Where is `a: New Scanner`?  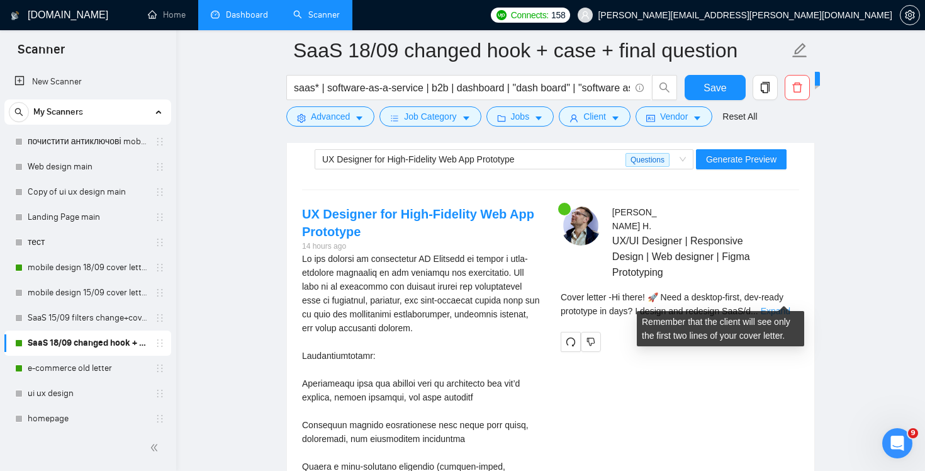
a: New Scanner is located at coordinates (87, 82).